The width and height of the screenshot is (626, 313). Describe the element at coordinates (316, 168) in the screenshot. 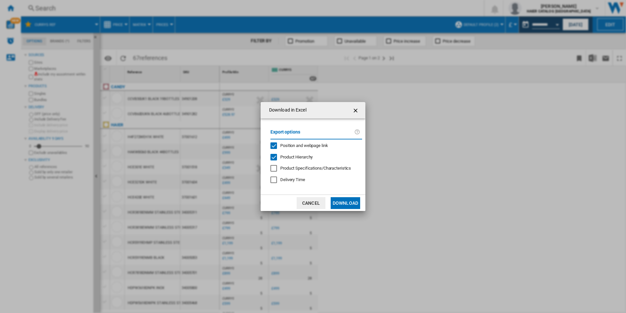

I see `div: Only applies to Category View` at that location.